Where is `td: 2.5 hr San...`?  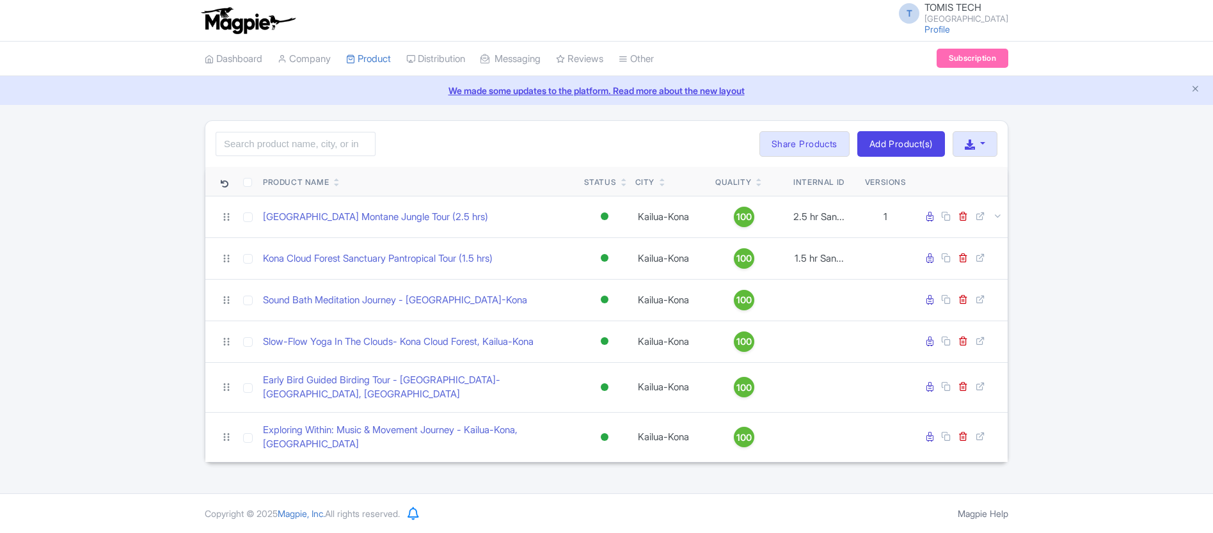
td: 2.5 hr San... is located at coordinates (818, 216).